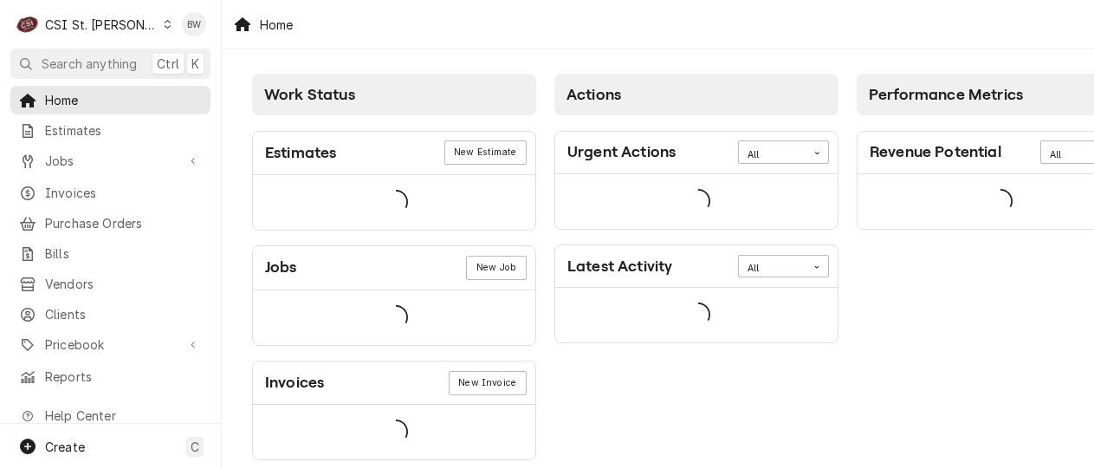  What do you see at coordinates (123, 192) in the screenshot?
I see `span: Invoices` at bounding box center [123, 192].